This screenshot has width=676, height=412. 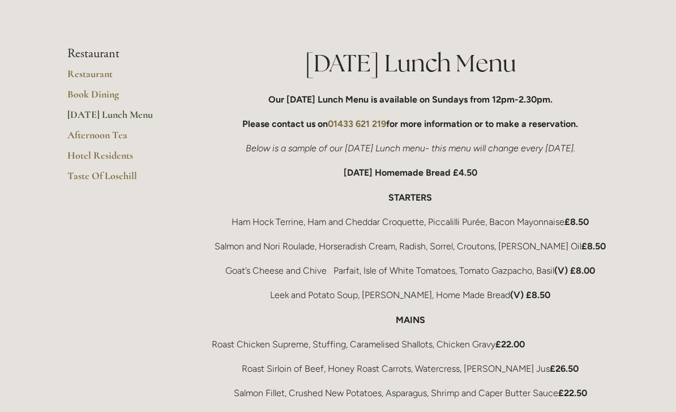 I want to click on p: Roast Chicken Supreme, Stuffing, Caramelised Shallots, Chicken Gravy, so click(x=410, y=344).